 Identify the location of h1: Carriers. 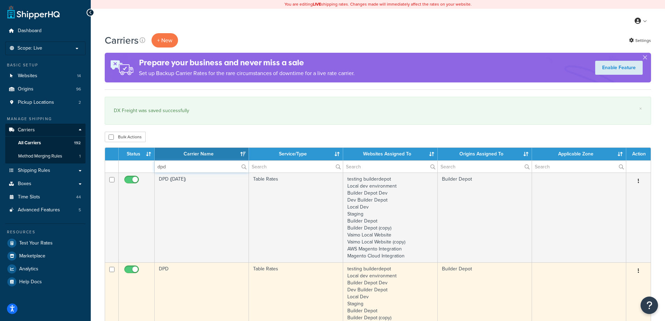
(122, 40).